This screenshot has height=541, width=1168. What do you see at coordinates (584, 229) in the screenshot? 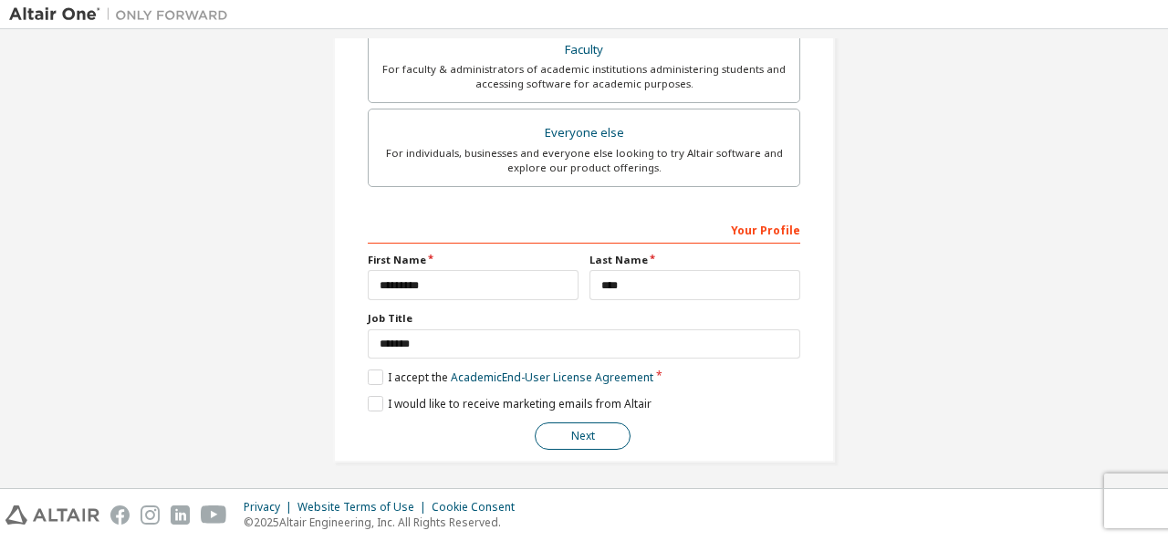
I see `div: Your Profile` at bounding box center [584, 229].